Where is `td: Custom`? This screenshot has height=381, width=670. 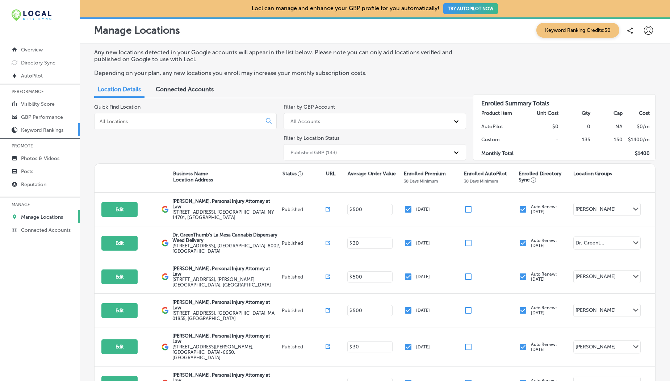 td: Custom is located at coordinates (500, 140).